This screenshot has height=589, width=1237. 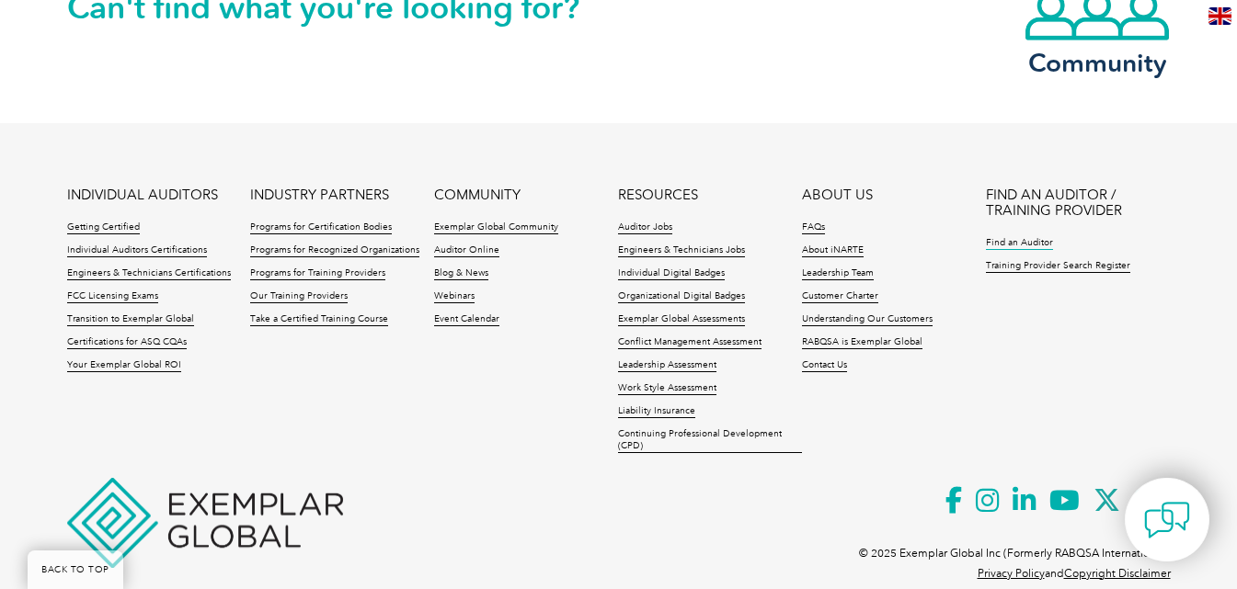 What do you see at coordinates (813, 228) in the screenshot?
I see `a: FAQs` at bounding box center [813, 228].